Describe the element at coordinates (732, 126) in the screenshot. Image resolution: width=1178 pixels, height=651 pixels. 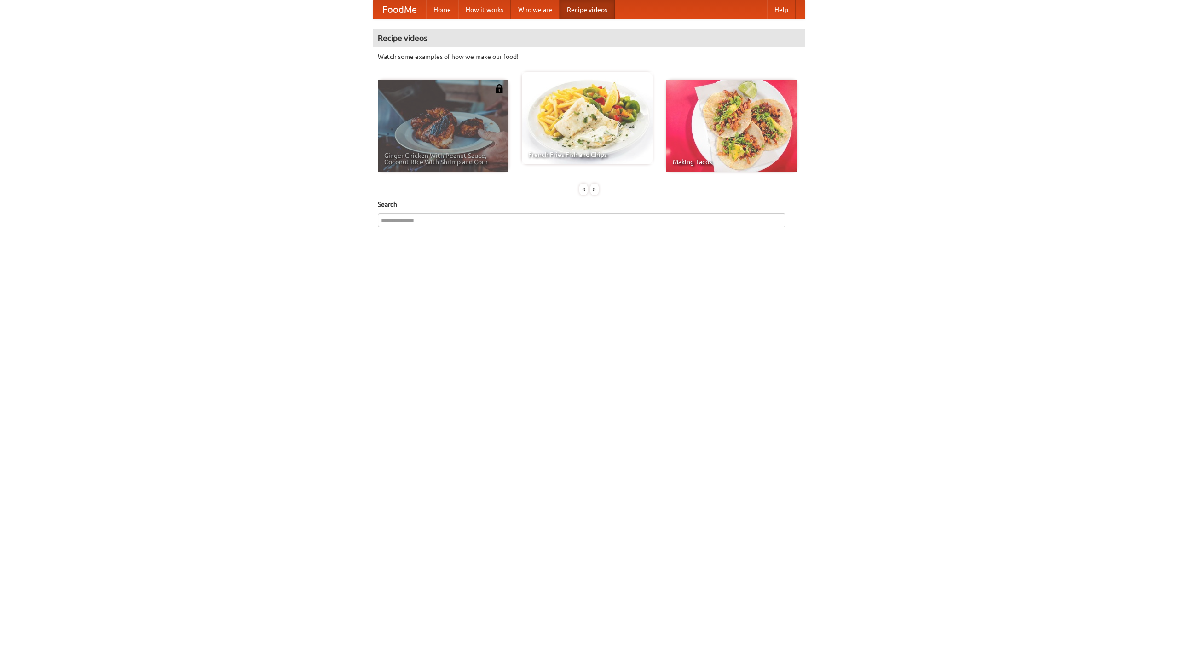
I see `a: Making Tacos` at that location.